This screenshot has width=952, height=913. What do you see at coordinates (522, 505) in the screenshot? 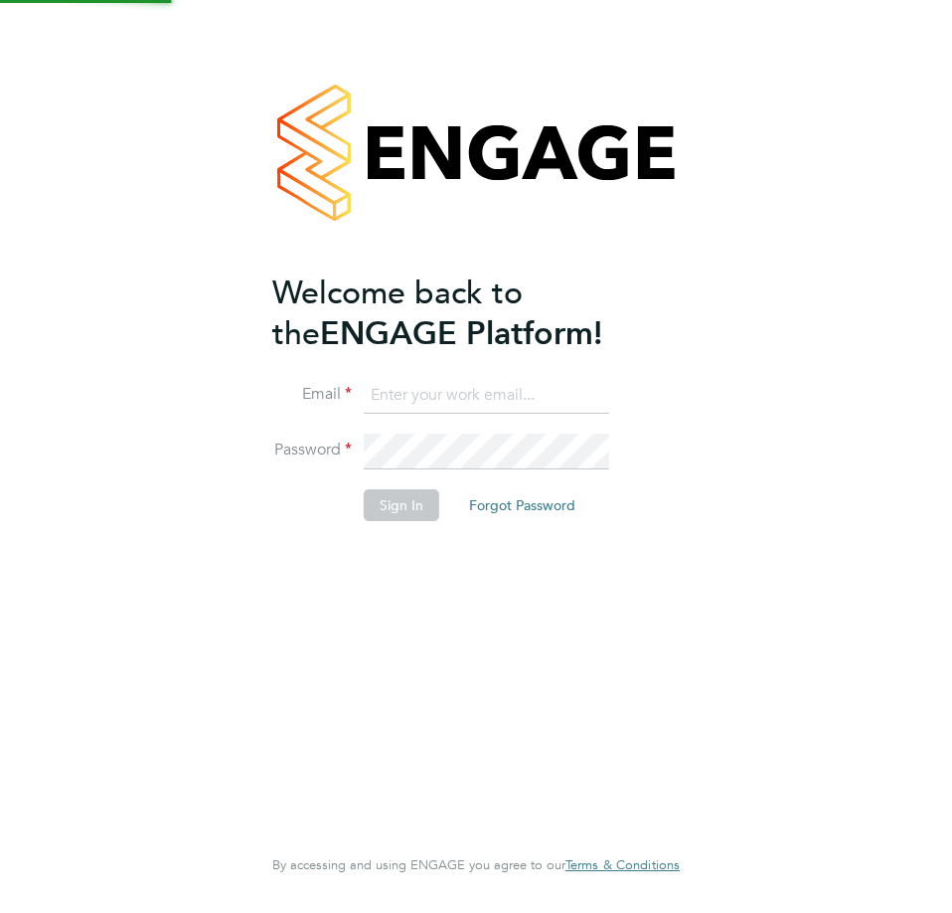
I see `button: Forgot Password` at bounding box center [522, 505].